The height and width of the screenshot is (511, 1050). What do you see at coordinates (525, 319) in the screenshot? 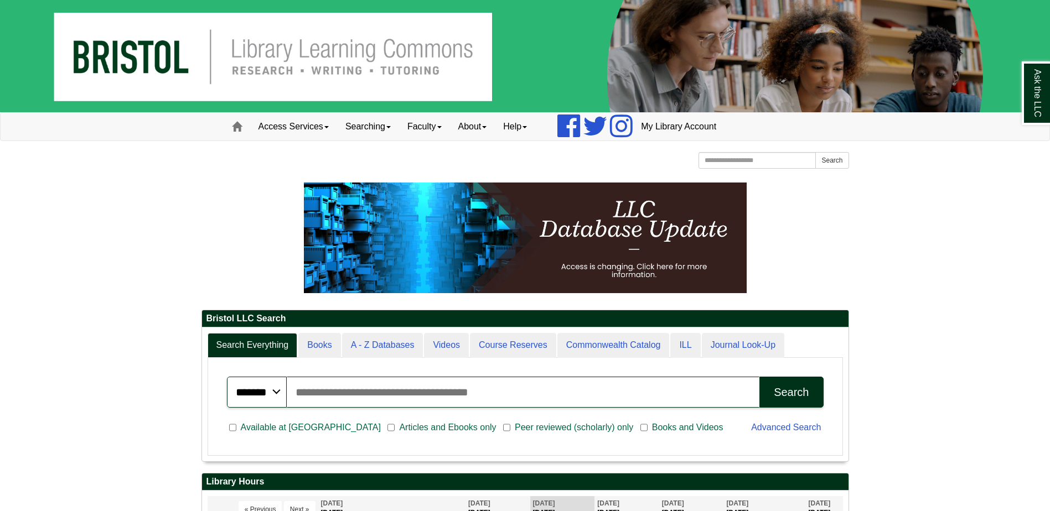
I see `h2: Bristol LLC Search` at bounding box center [525, 319].